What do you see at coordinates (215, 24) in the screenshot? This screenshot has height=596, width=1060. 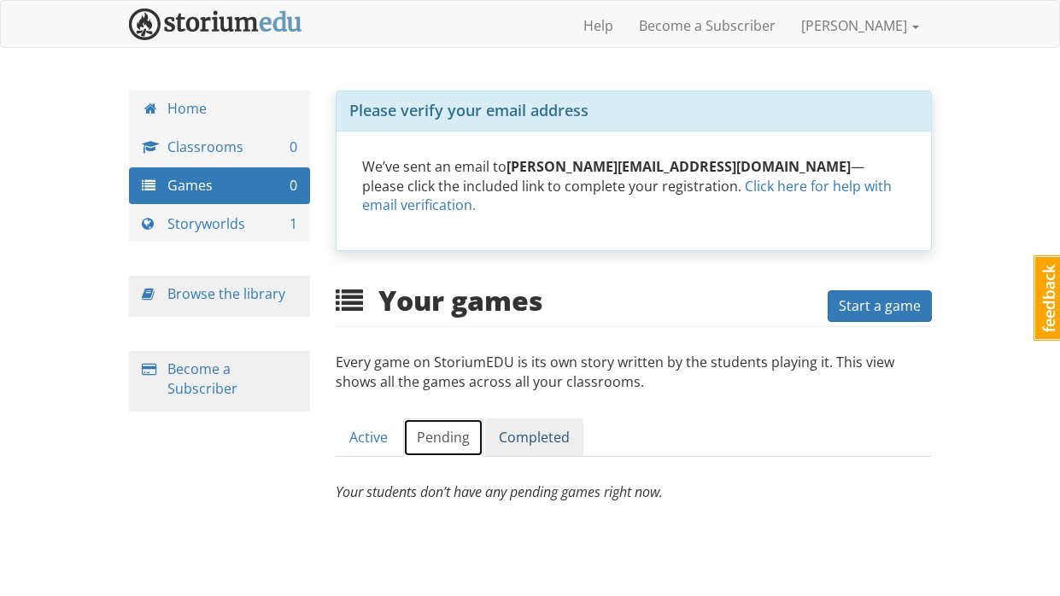 I see `img: StoriumEDU` at bounding box center [215, 24].